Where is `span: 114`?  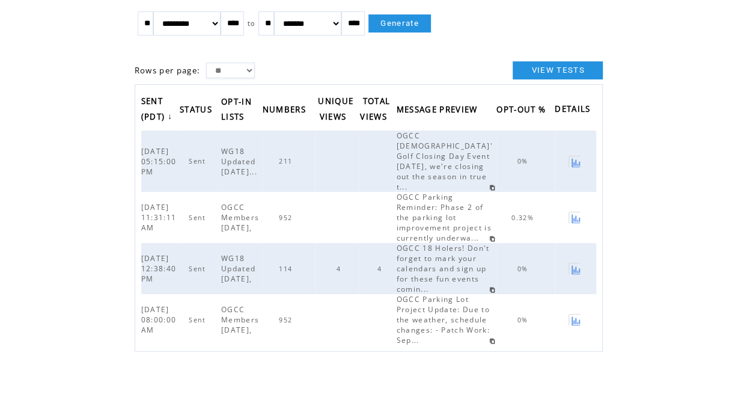 span: 114 is located at coordinates (287, 269).